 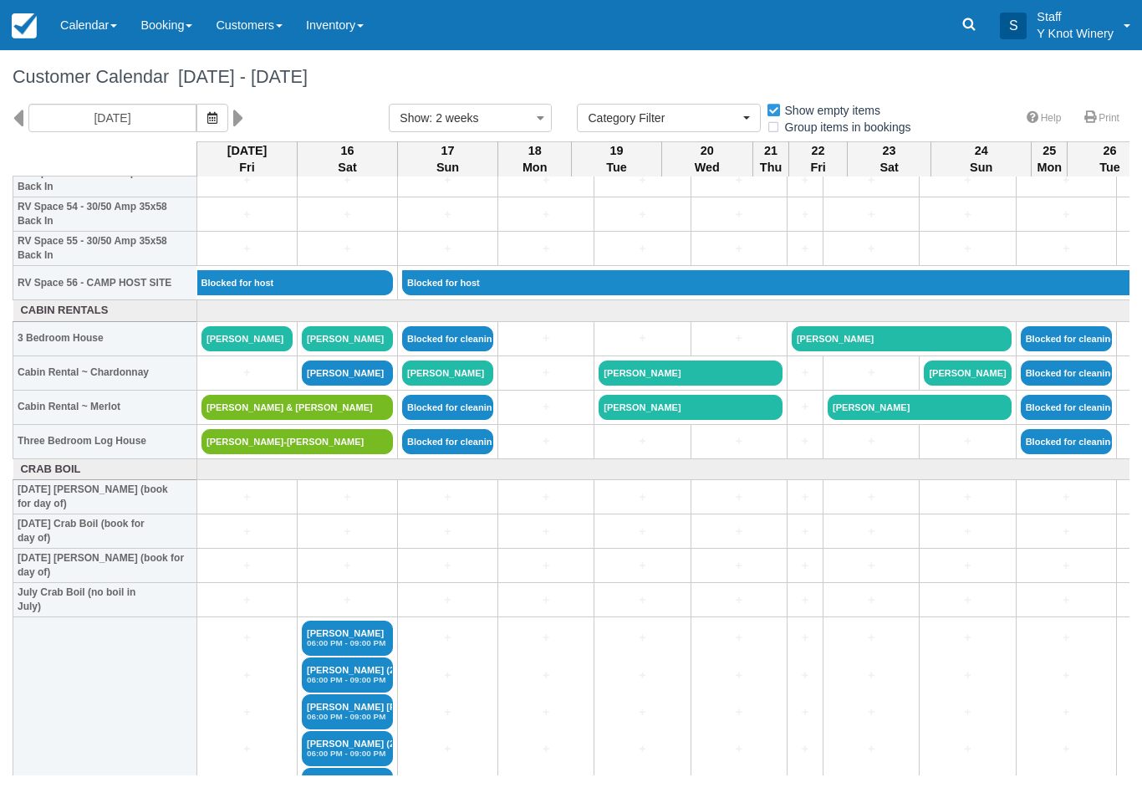 What do you see at coordinates (105, 441) in the screenshot?
I see `th: Three Bedroom Log House` at bounding box center [105, 441].